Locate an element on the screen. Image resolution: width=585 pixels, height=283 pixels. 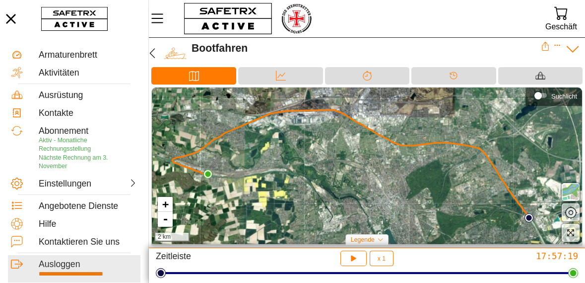
div: Suchlicht is located at coordinates (554, 95).